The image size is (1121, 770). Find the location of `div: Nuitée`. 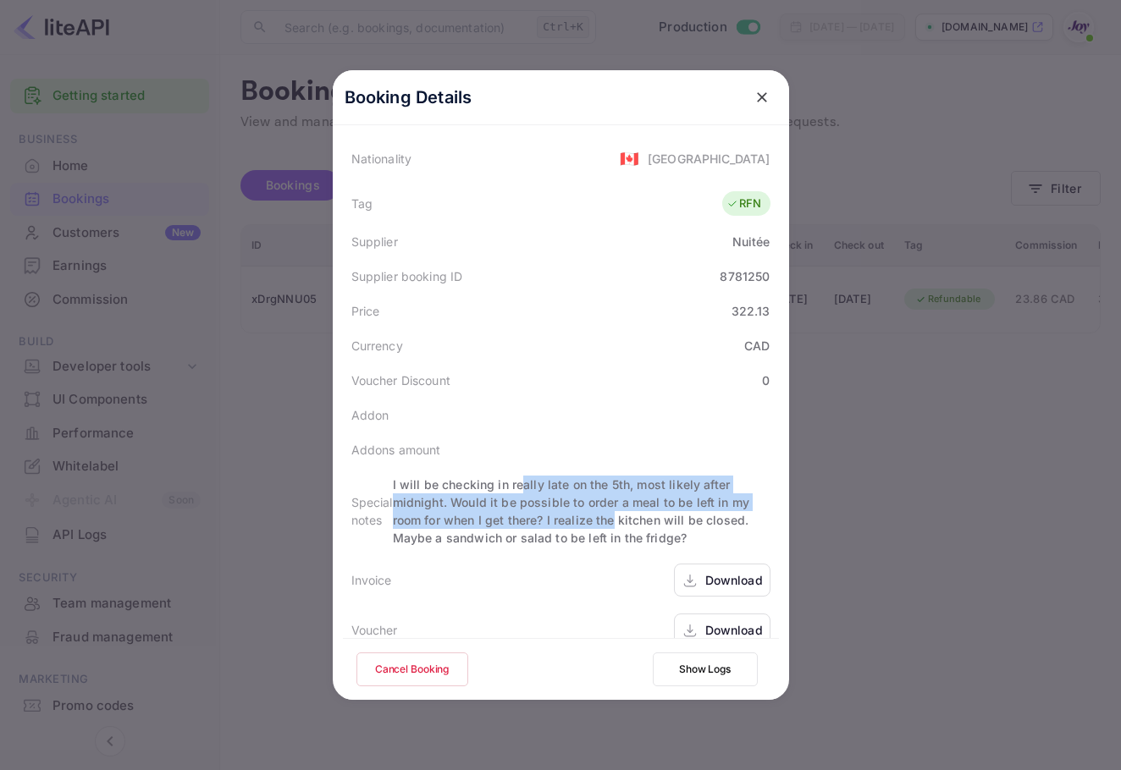

div: Nuitée is located at coordinates (751, 241).